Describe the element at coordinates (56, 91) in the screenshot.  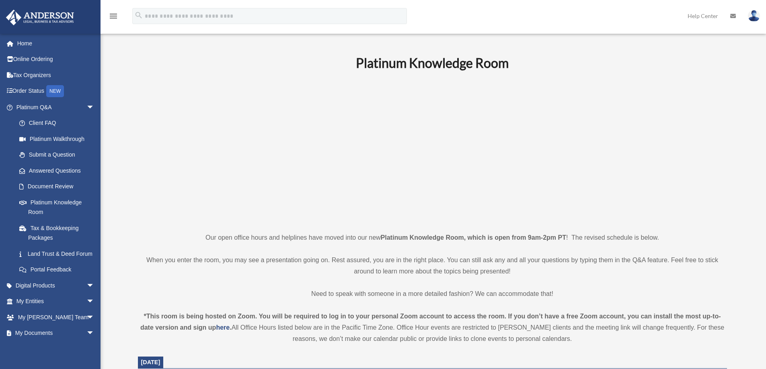
I see `a: Order StatusNEW` at that location.